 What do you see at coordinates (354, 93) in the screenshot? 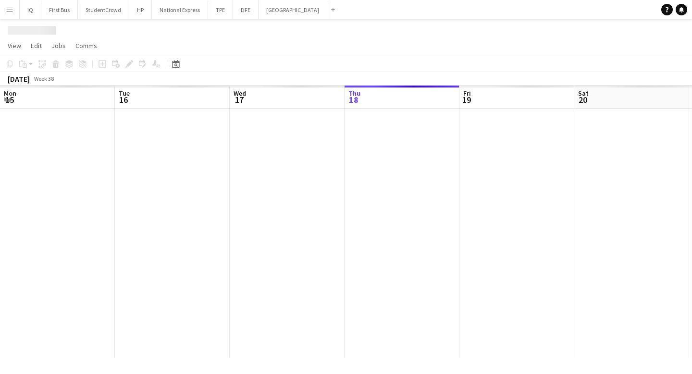
I see `span: Thu` at bounding box center [354, 93].